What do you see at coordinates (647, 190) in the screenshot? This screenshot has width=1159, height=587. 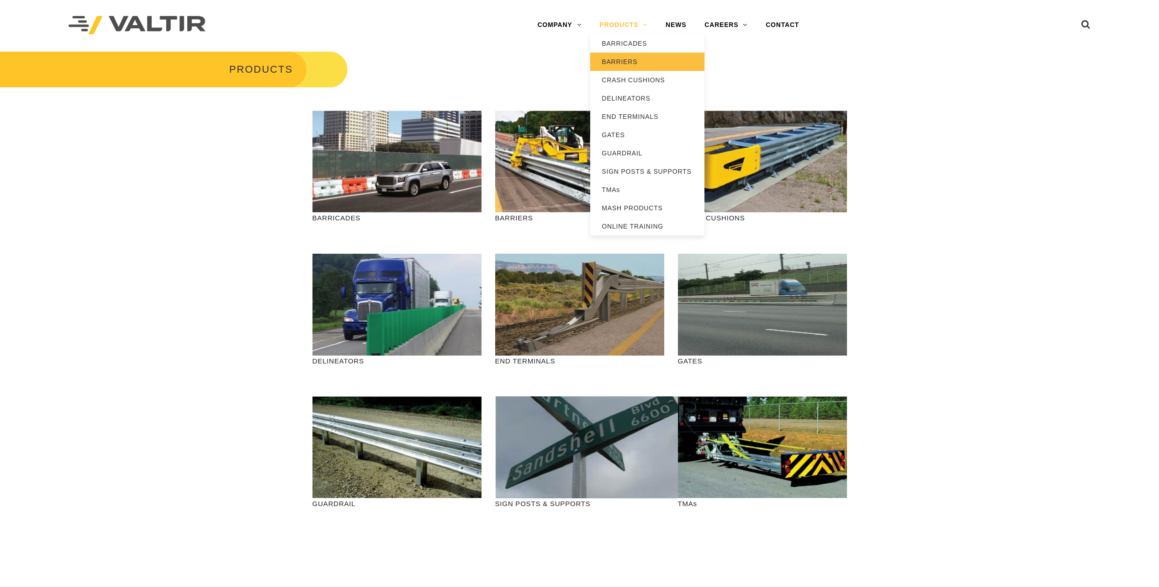 I see `a: TMAs` at bounding box center [647, 190].